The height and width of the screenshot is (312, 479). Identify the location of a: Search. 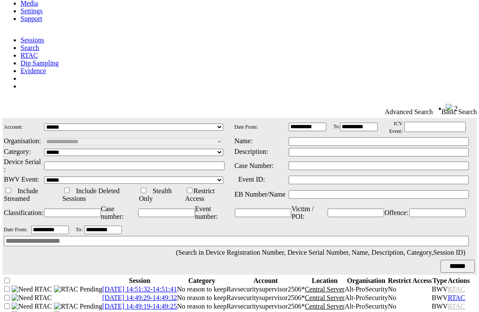
(30, 48).